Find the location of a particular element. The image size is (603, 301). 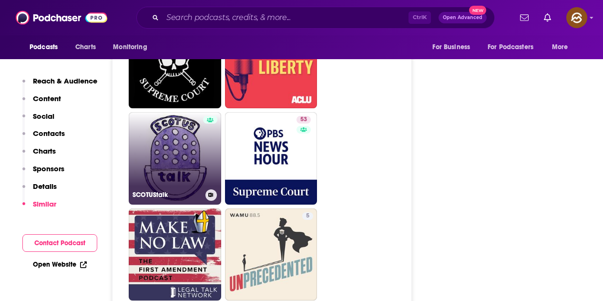

input: Search podcasts, credits, & more... is located at coordinates (285, 18).